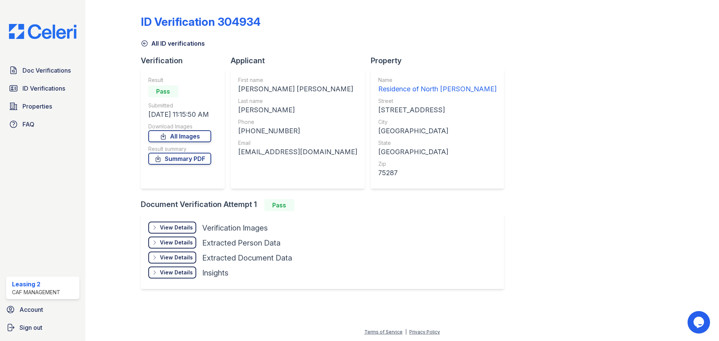 The height and width of the screenshot is (341, 719). I want to click on div: Leasing 2, so click(36, 284).